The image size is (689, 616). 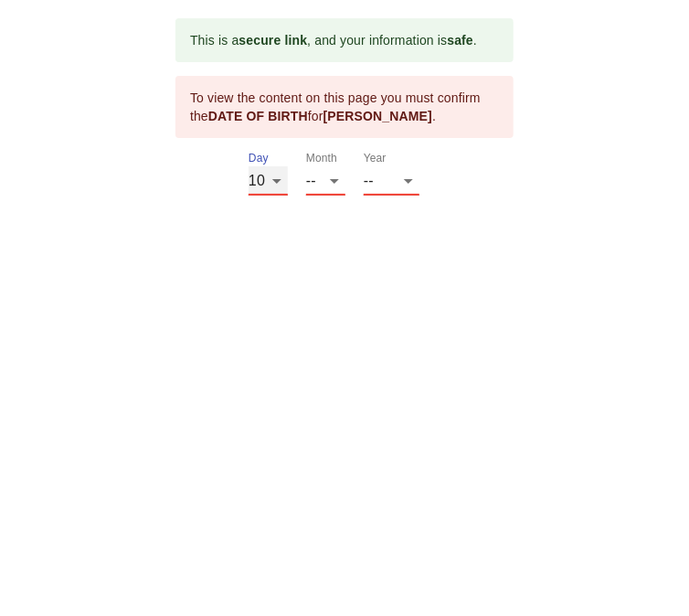 I want to click on label: Year, so click(x=375, y=159).